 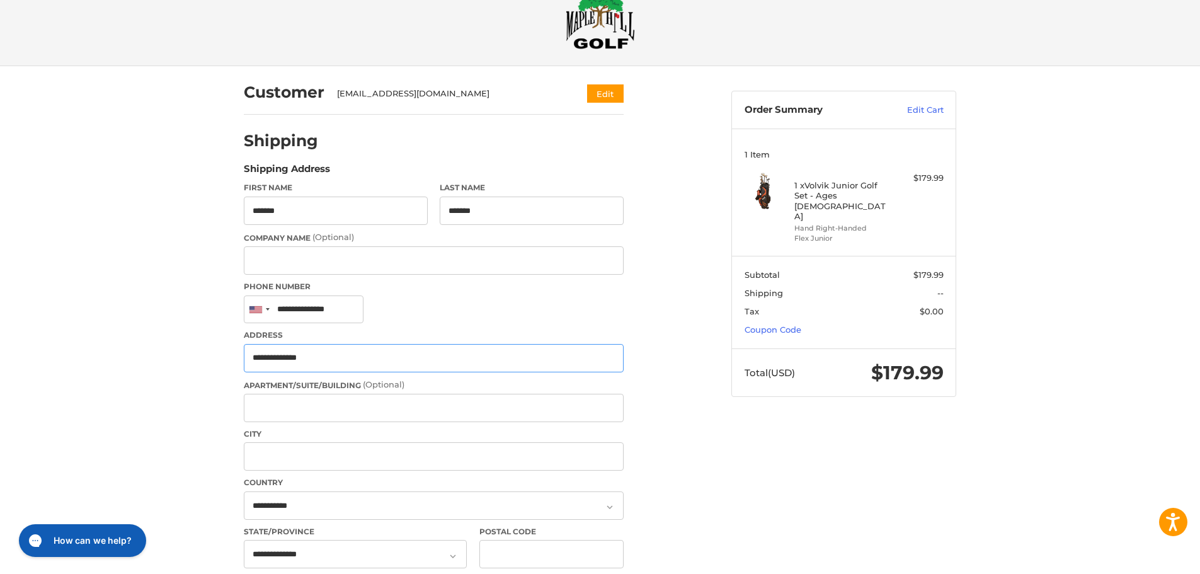 I want to click on button: Gorgias live chat, so click(x=70, y=21).